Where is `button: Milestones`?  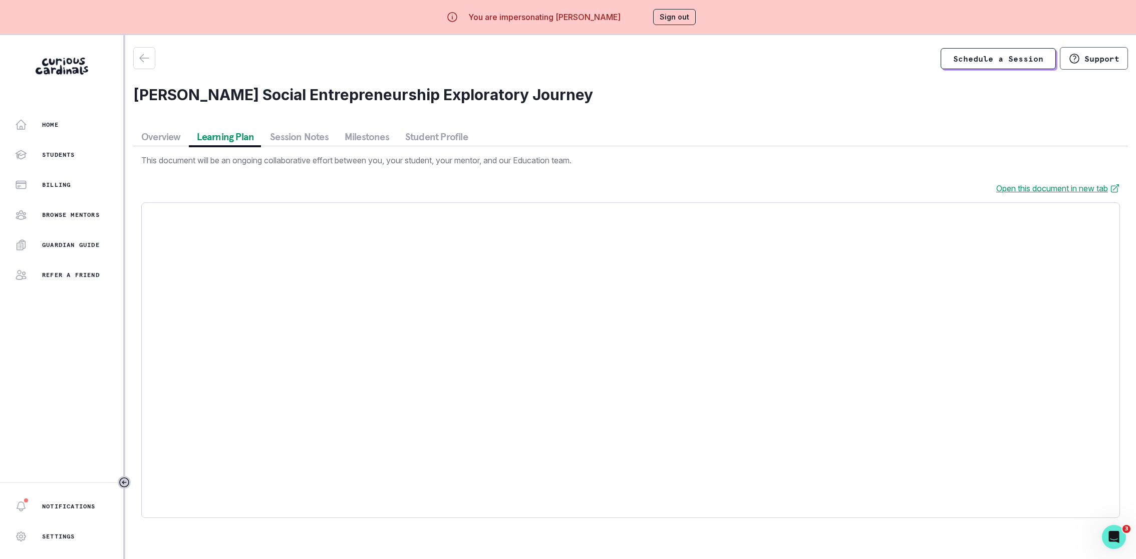 button: Milestones is located at coordinates (367, 137).